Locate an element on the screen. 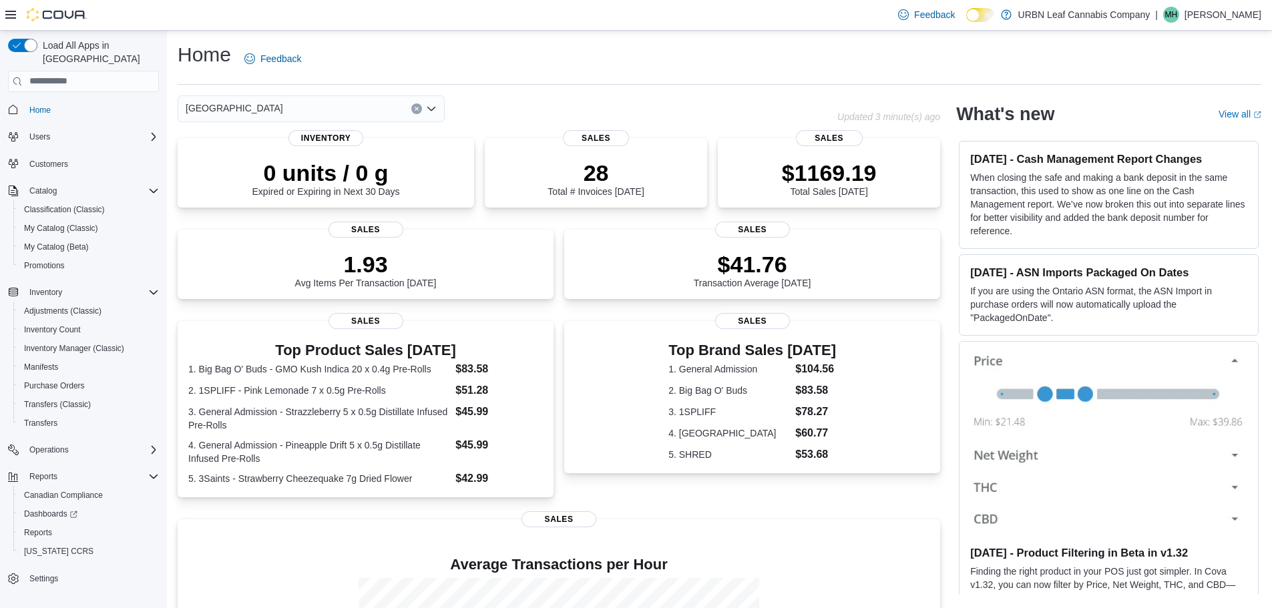 This screenshot has width=1272, height=608. p: 0 units / 0 g is located at coordinates (326, 173).